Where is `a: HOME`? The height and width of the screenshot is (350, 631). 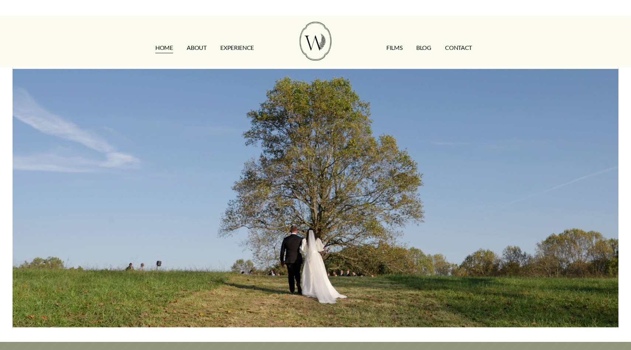
a: HOME is located at coordinates (164, 48).